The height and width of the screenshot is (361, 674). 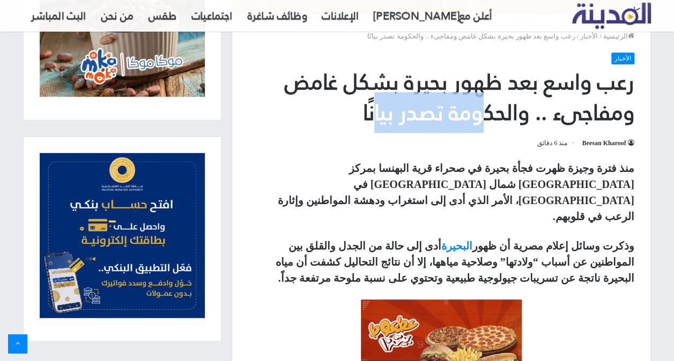 I want to click on span: رعب واسع بعد ظهور بحيرة بشكل غامض ومفاجىء .. والحكومة تصدر بيانًا, so click(x=471, y=36).